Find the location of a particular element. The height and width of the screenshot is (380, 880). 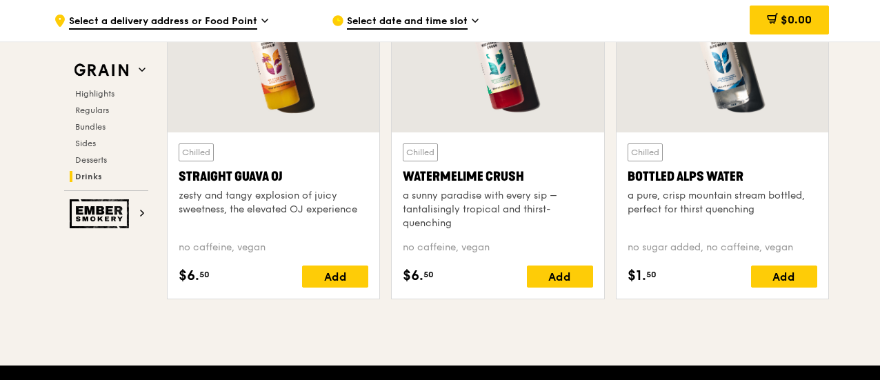

div: Straight Guava OJ is located at coordinates (273, 177).